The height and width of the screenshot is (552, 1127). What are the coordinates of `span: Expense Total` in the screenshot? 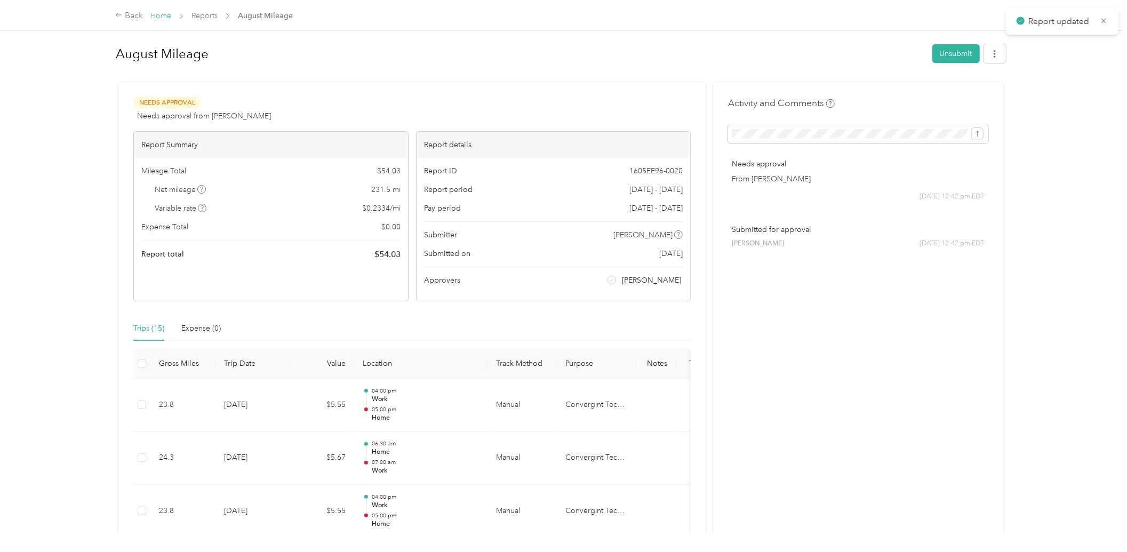 It's located at (165, 227).